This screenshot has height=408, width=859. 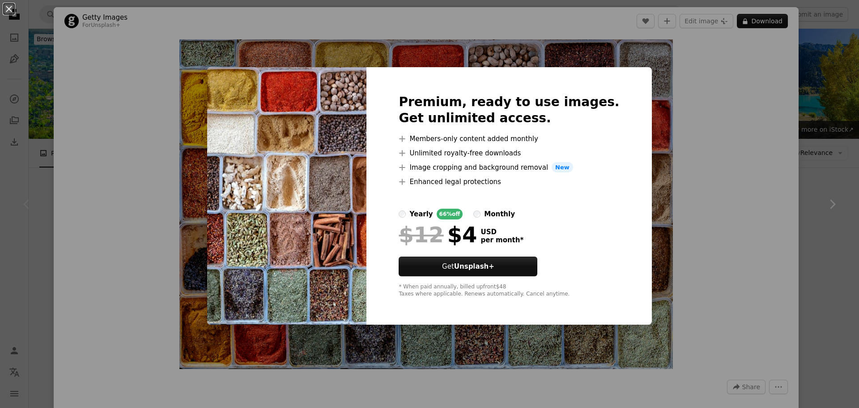 What do you see at coordinates (502, 232) in the screenshot?
I see `span: USD` at bounding box center [502, 232].